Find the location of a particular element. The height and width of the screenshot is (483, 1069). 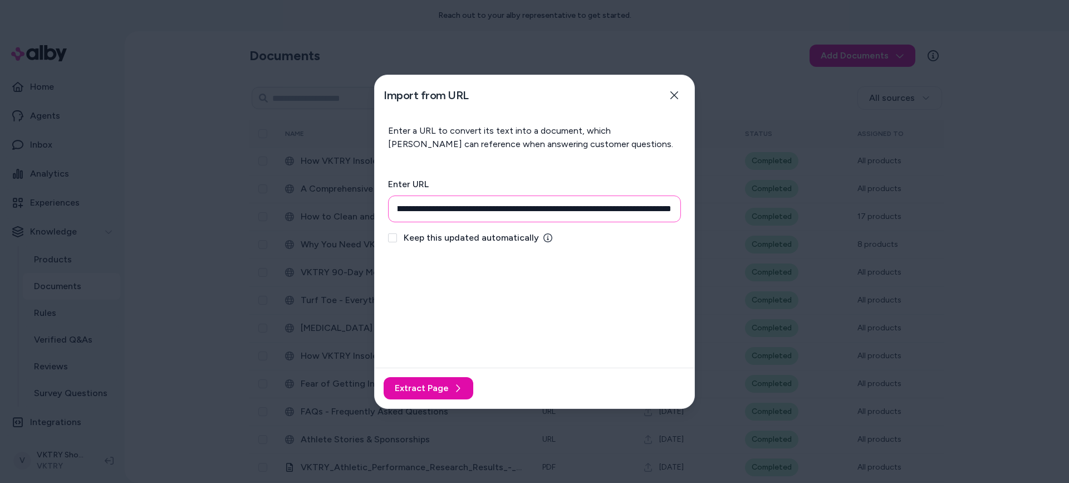

h2: Import from URL is located at coordinates (426, 95).